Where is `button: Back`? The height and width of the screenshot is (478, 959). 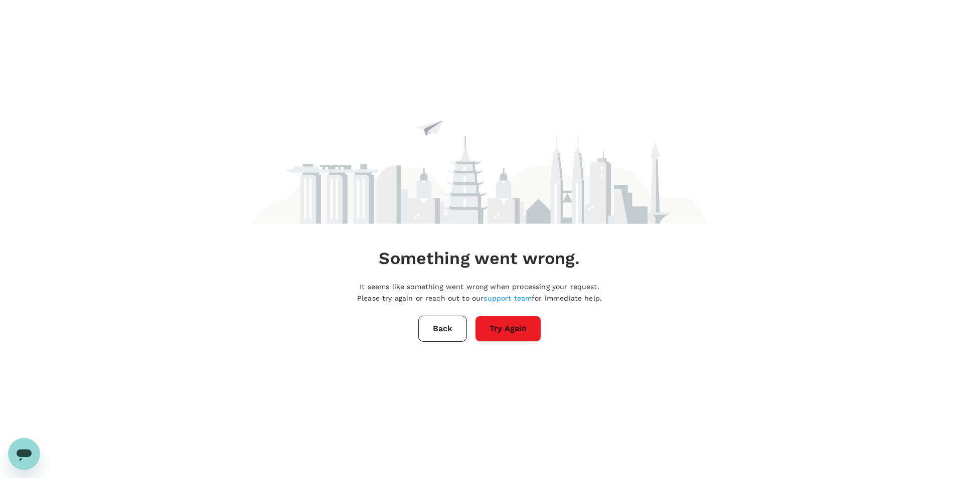 button: Back is located at coordinates (442, 329).